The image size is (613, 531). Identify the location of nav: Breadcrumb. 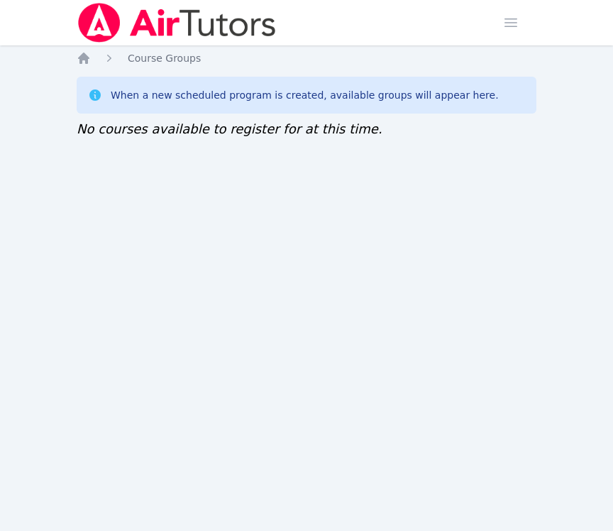
(307, 58).